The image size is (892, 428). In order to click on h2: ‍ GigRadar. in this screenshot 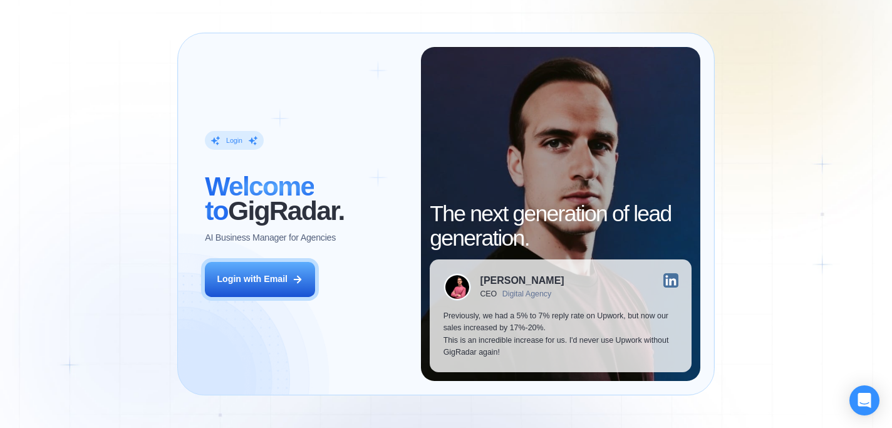, I will do `click(306, 198)`.